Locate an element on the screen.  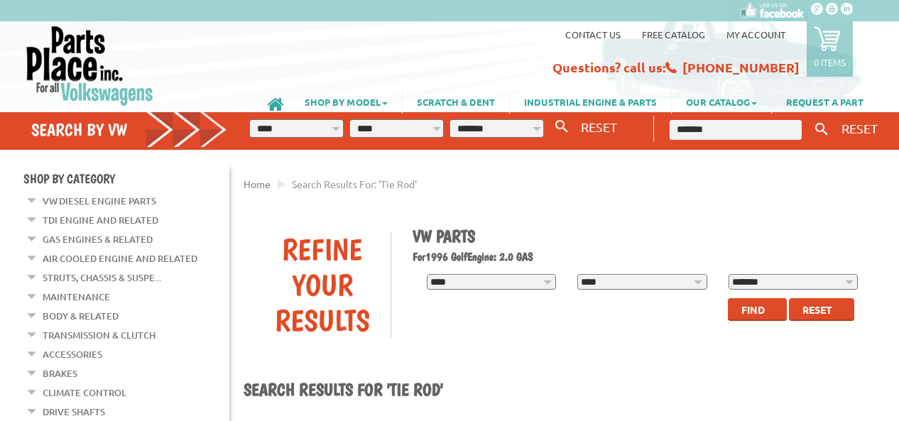
a: Maintenance is located at coordinates (76, 297).